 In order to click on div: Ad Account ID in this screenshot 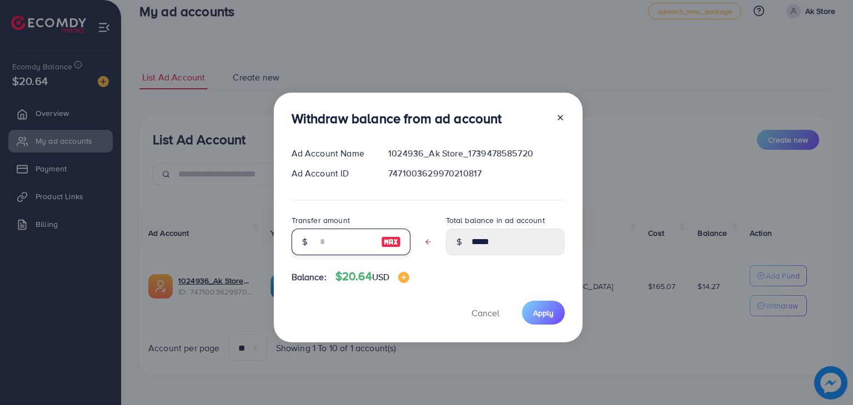, I will do `click(331, 173)`.